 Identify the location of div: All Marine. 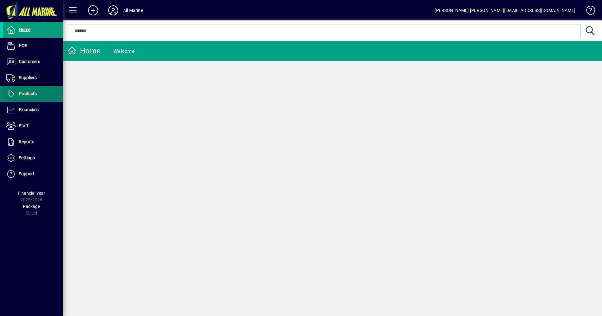
(133, 10).